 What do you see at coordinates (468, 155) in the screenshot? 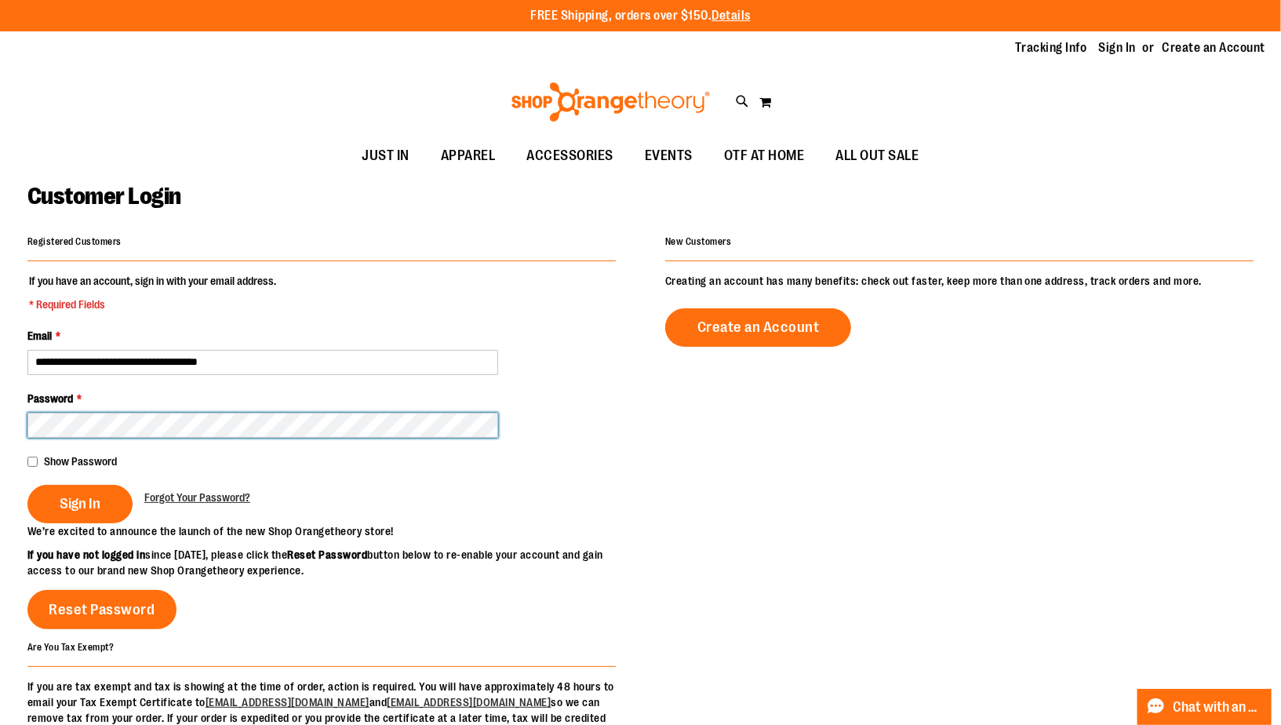
I see `span: APPAREL` at bounding box center [468, 155].